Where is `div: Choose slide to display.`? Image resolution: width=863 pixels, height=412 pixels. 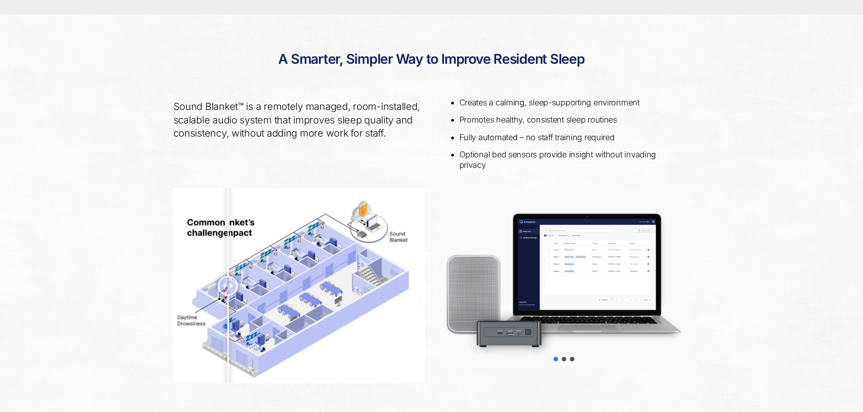
div: Choose slide to display. is located at coordinates (564, 360).